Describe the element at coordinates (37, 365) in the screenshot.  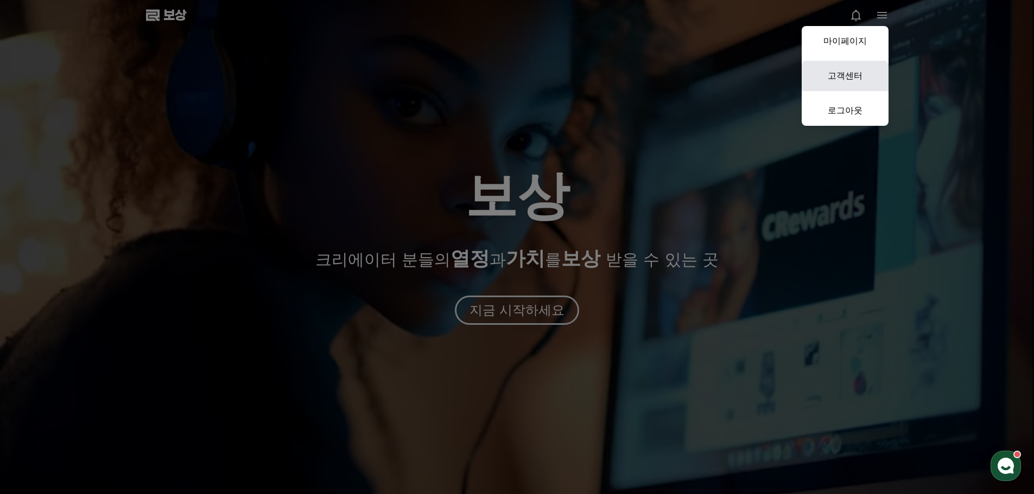
I see `span: 홈` at that location.